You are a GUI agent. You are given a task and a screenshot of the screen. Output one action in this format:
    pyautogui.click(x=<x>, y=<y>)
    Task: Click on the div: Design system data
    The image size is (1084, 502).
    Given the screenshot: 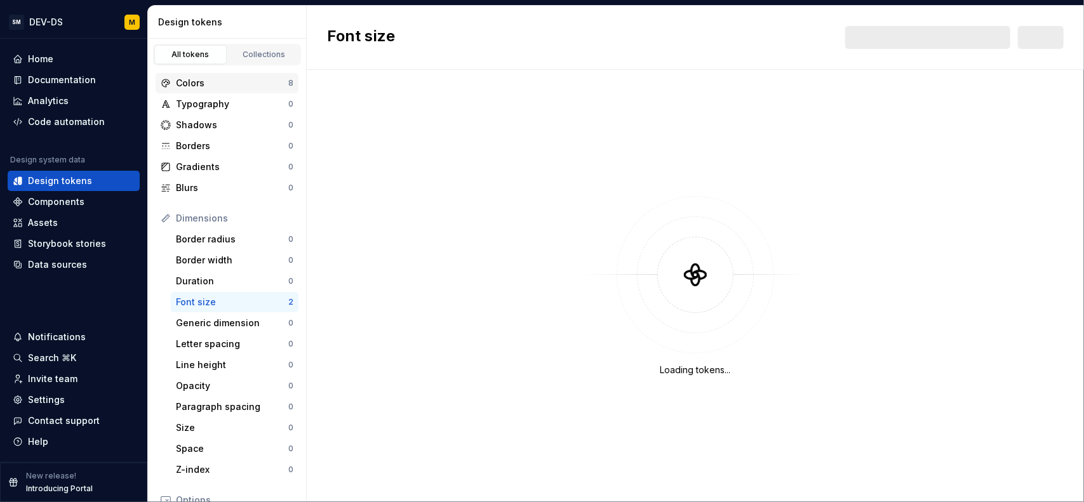 What is the action you would take?
    pyautogui.click(x=48, y=160)
    